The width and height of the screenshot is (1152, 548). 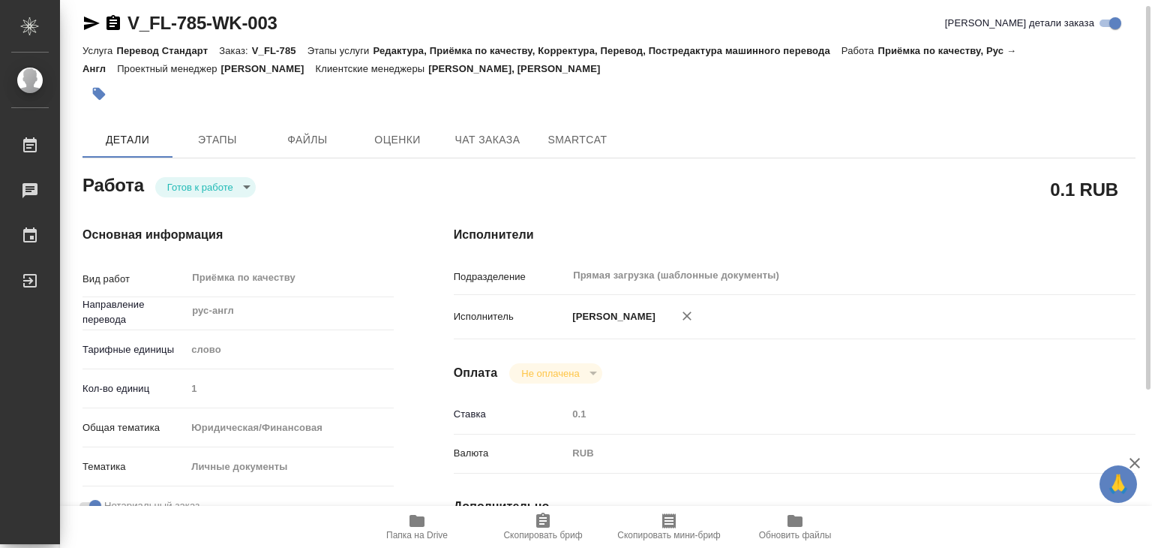 What do you see at coordinates (134, 350) in the screenshot?
I see `p: Тарифные единицы` at bounding box center [134, 350].